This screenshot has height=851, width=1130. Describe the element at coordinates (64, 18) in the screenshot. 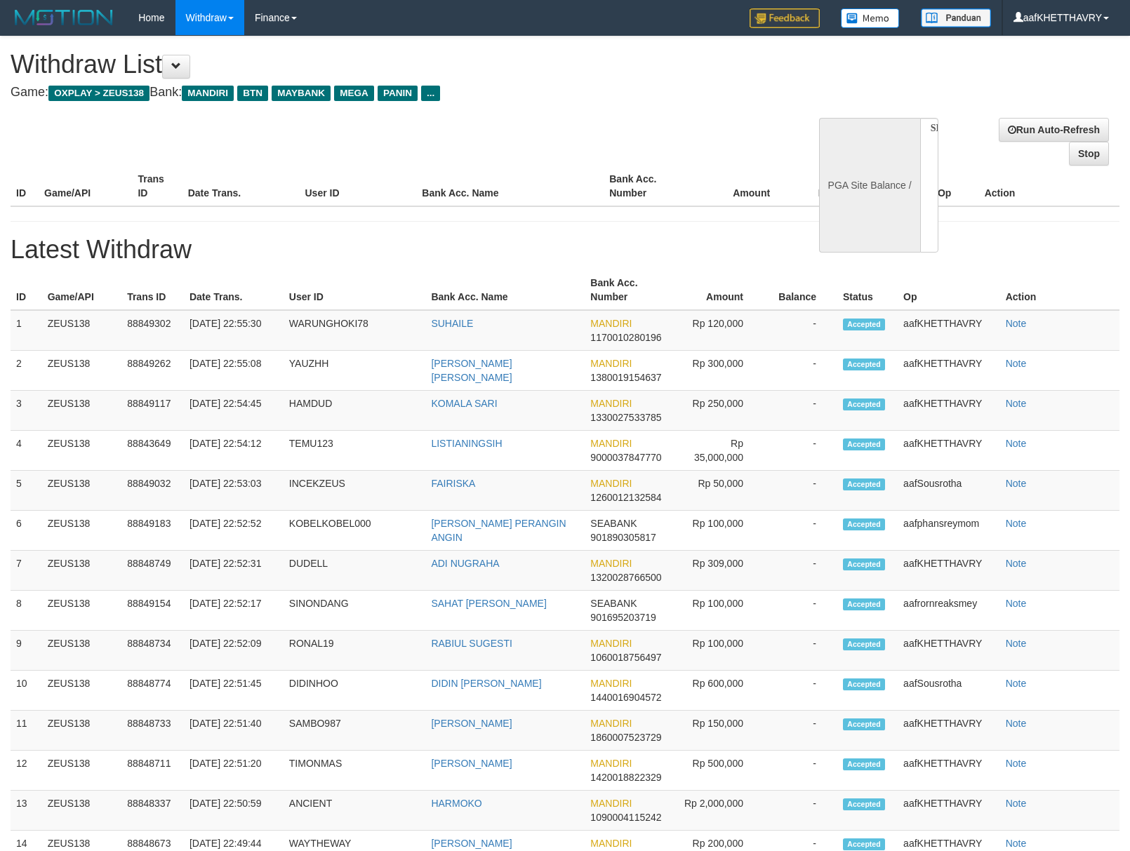

I see `img: MOTION_logo.png` at that location.